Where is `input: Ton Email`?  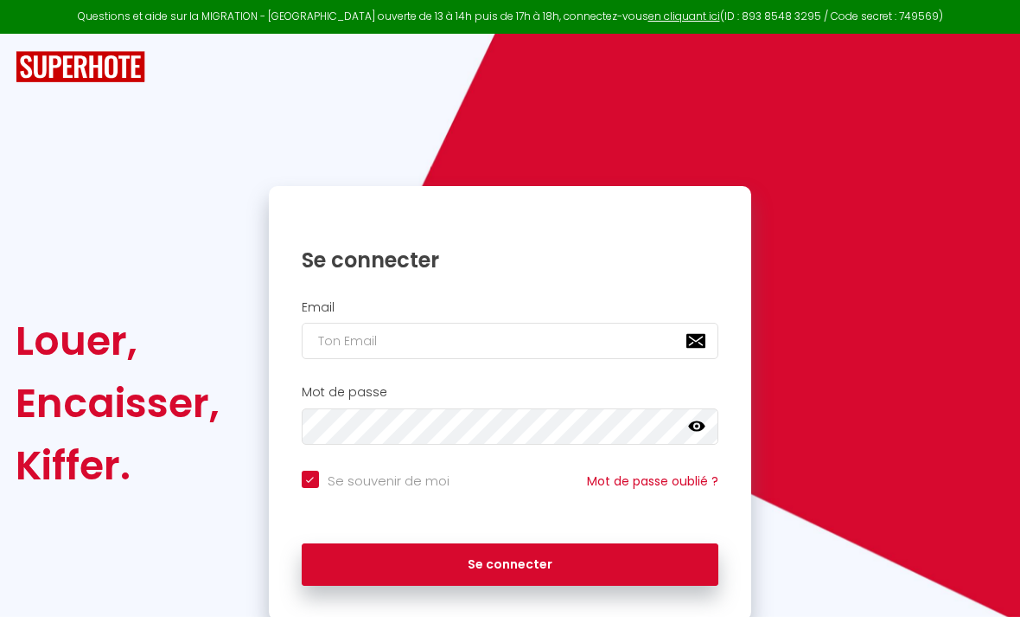
input: Ton Email is located at coordinates (510, 341).